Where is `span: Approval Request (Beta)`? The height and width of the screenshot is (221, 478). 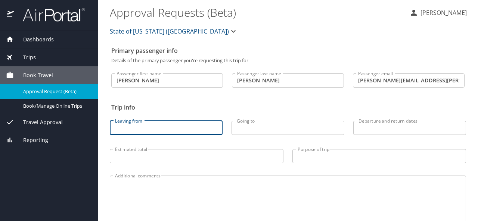 span: Approval Request (Beta) is located at coordinates (56, 91).